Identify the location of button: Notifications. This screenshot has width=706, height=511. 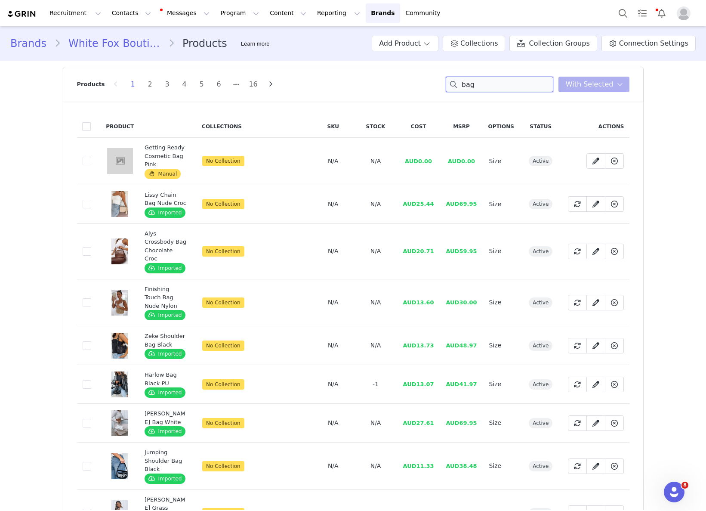
(662, 13).